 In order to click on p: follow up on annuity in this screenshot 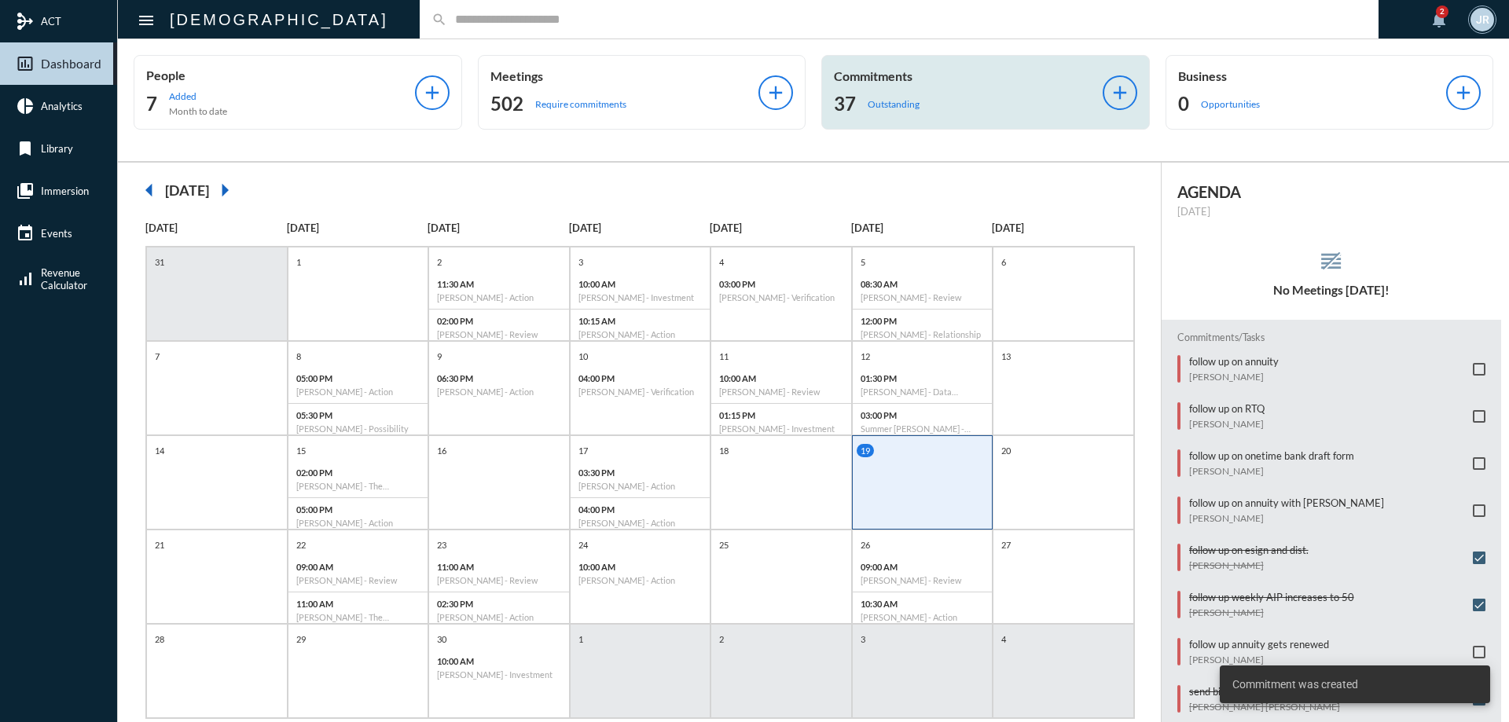, I will do `click(1234, 361)`.